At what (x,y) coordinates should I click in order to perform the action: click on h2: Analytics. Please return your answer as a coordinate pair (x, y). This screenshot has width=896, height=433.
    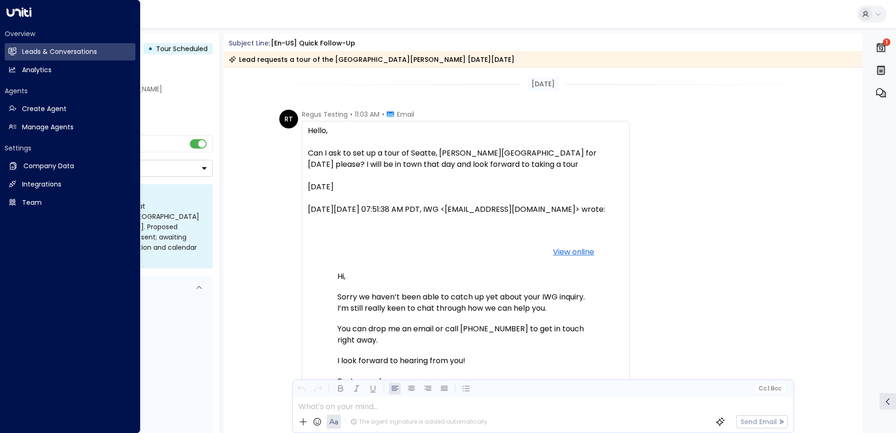
    Looking at the image, I should click on (37, 70).